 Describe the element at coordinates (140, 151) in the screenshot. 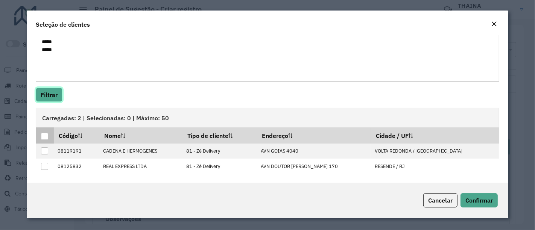

I see `td: CADENA E HERMOGENES` at that location.